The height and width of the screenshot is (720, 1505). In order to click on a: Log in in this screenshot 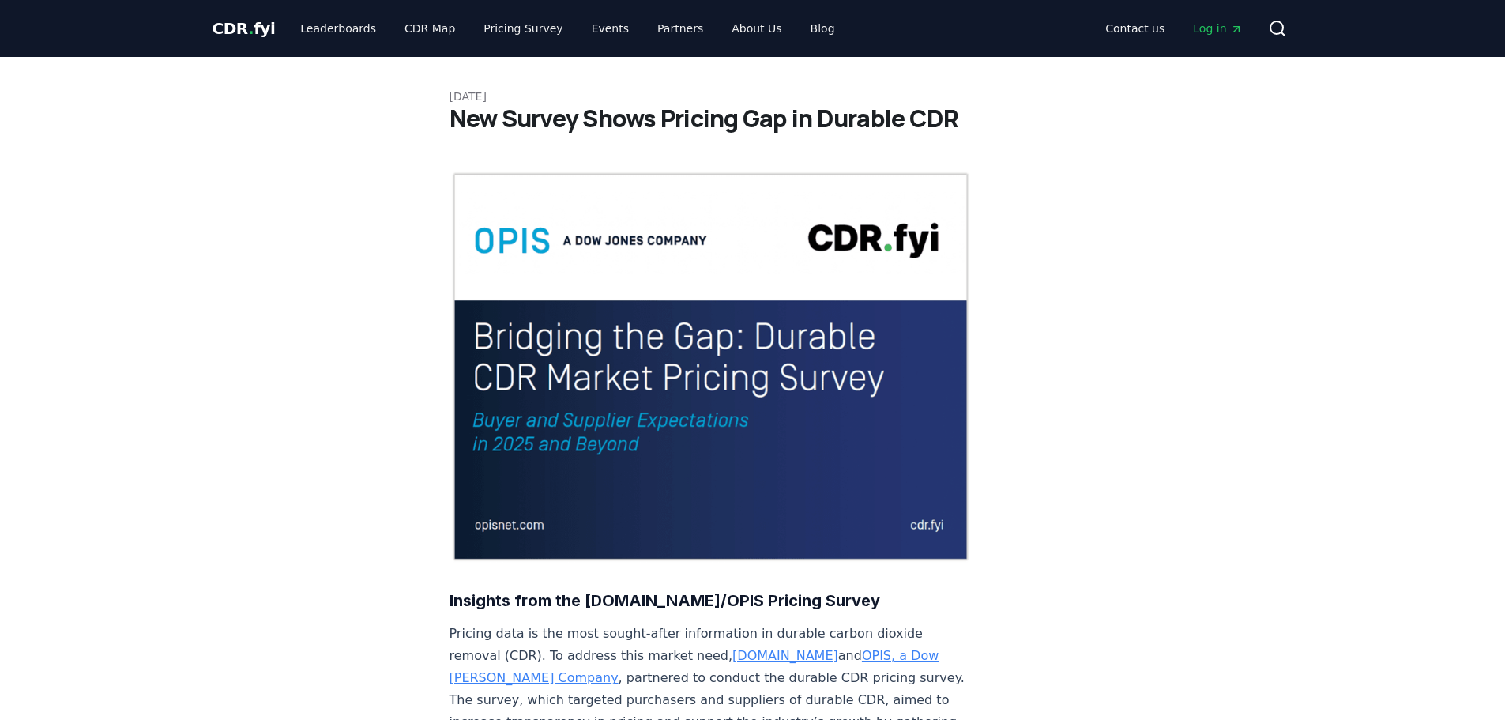, I will do `click(1217, 28)`.